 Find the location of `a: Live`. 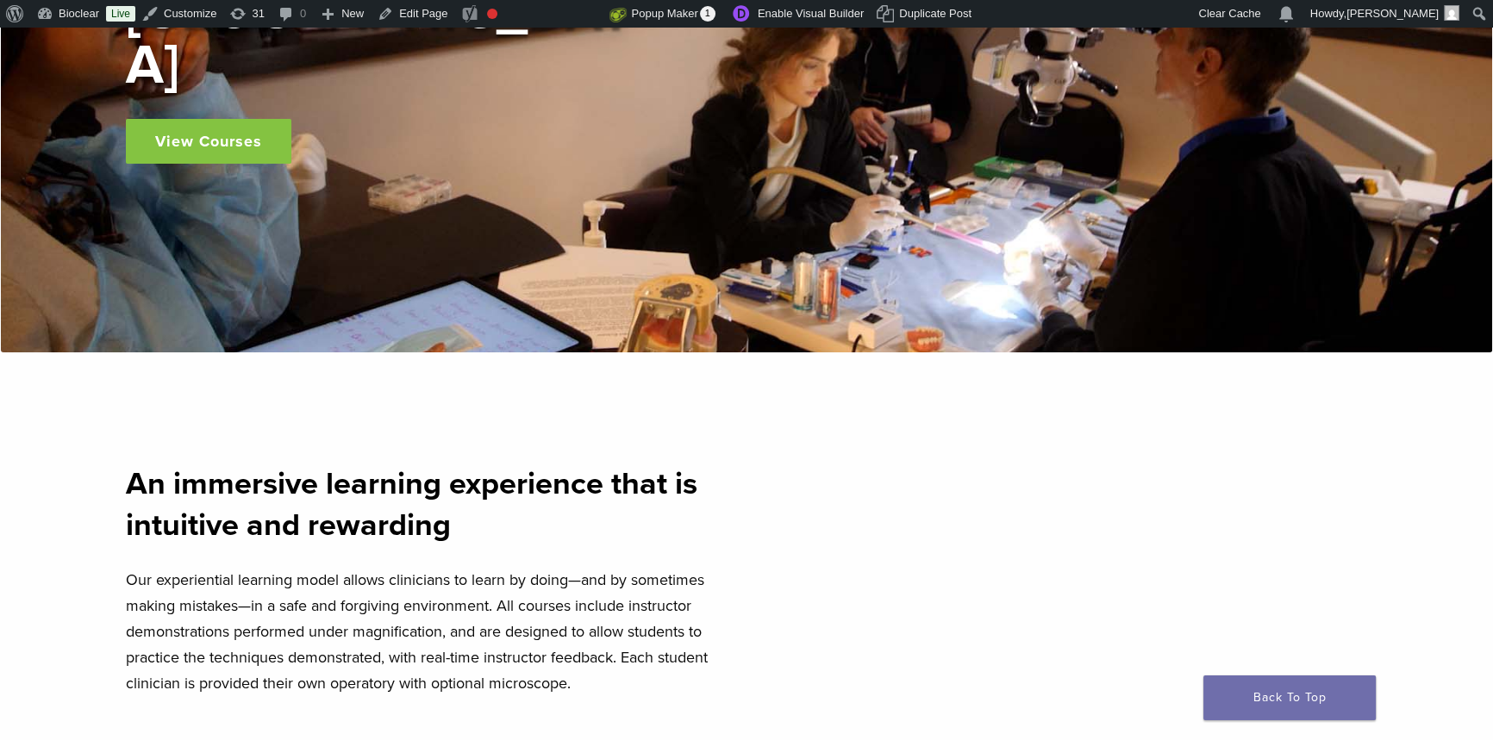

a: Live is located at coordinates (121, 14).